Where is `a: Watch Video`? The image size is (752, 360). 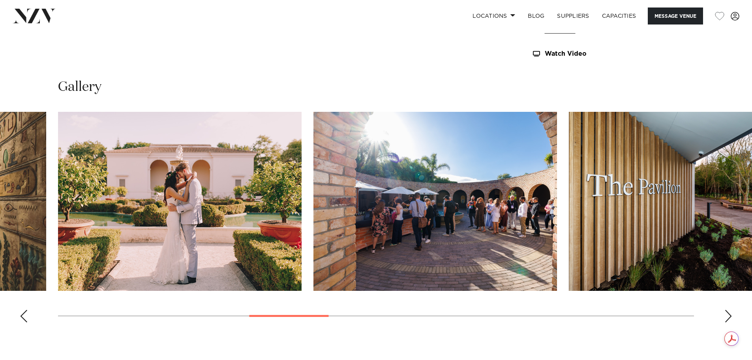 a: Watch Video is located at coordinates (596, 54).